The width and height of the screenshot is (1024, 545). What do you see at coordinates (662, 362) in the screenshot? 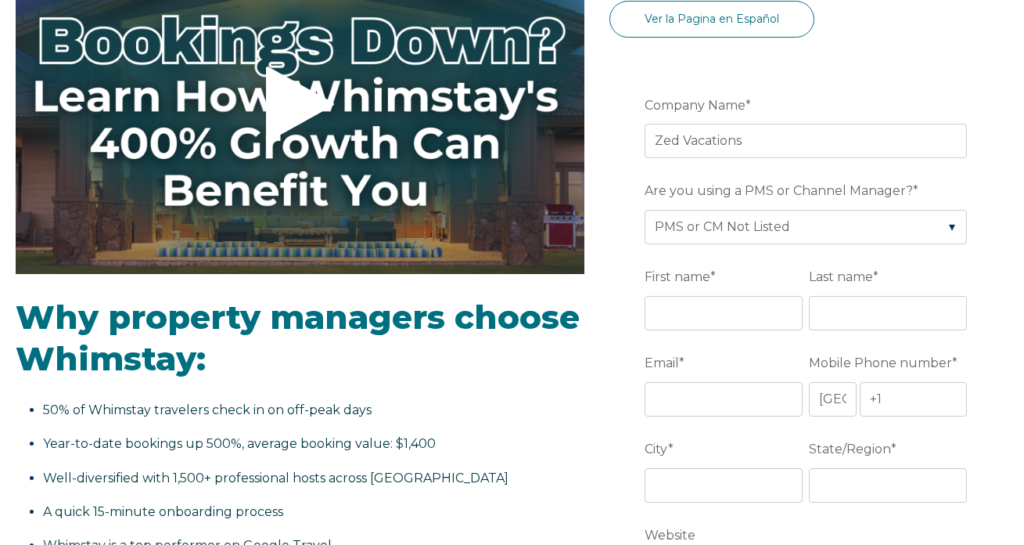
I see `span: Email` at bounding box center [662, 362].